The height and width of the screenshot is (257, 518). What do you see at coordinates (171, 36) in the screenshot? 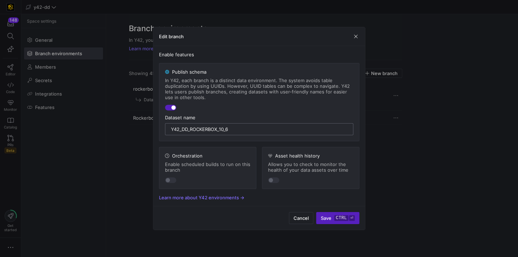
I see `h3: Edit branch` at bounding box center [171, 36].